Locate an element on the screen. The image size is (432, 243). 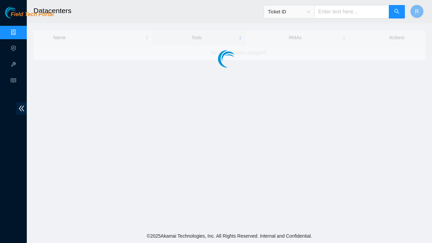
input: Enter text here... is located at coordinates (352, 12).